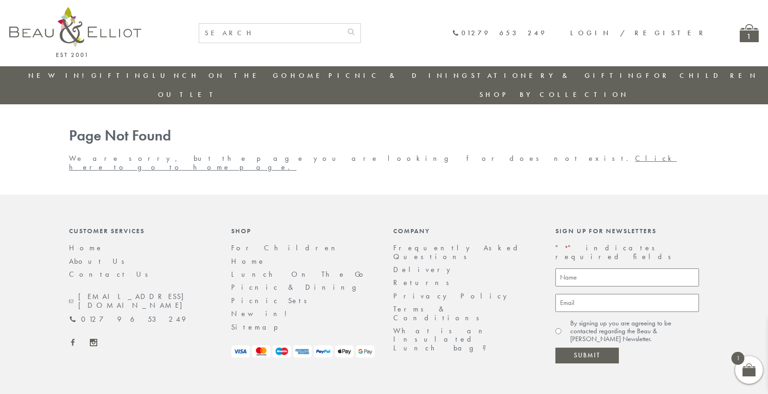 This screenshot has height=394, width=768. I want to click on a: Frequently Asked Questions, so click(458, 252).